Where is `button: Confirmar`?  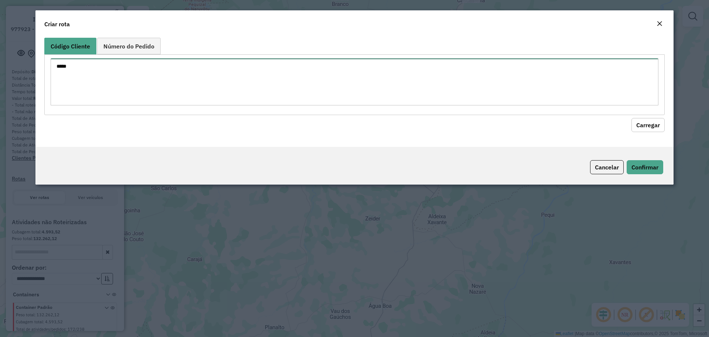 button: Confirmar is located at coordinates (645, 167).